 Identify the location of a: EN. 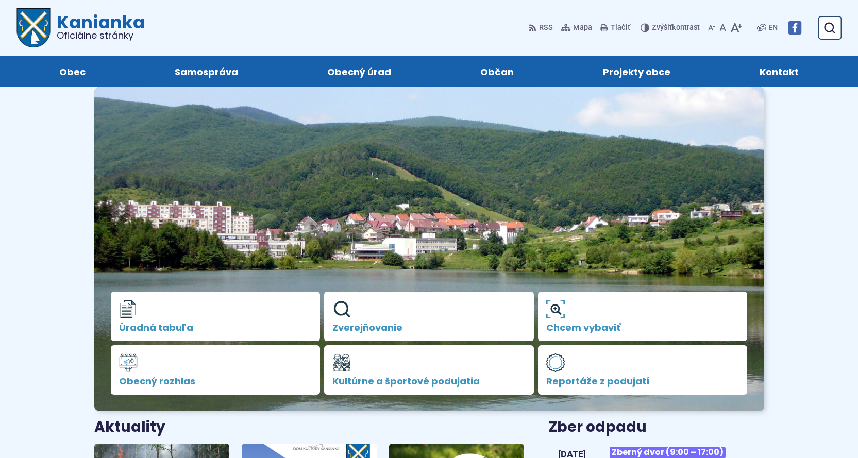
(773, 28).